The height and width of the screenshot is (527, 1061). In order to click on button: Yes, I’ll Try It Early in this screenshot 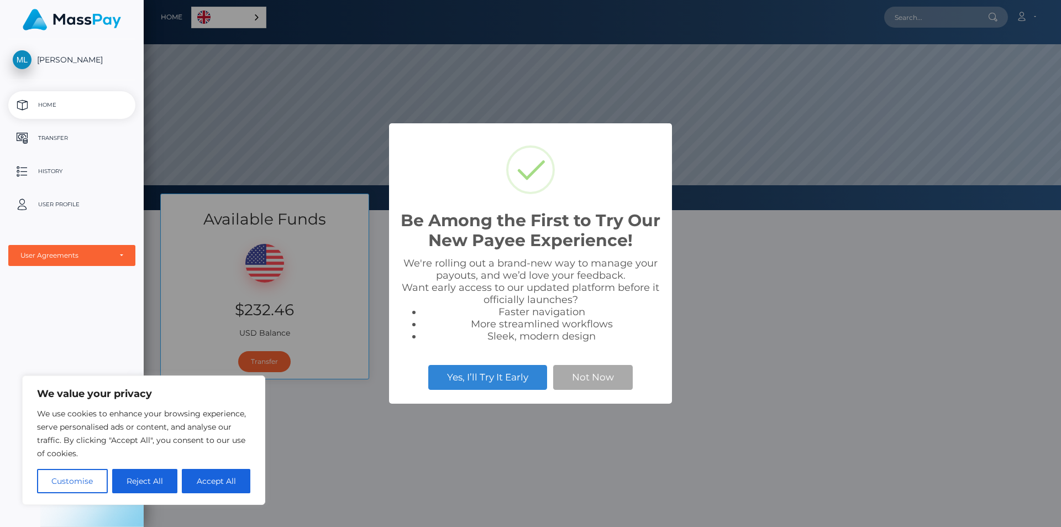, I will do `click(488, 377)`.